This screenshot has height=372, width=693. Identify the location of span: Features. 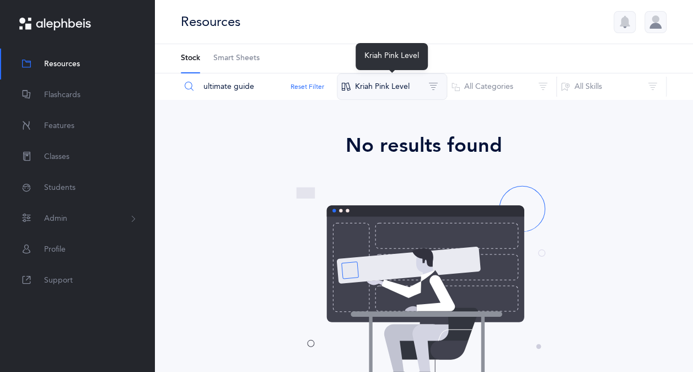
(59, 126).